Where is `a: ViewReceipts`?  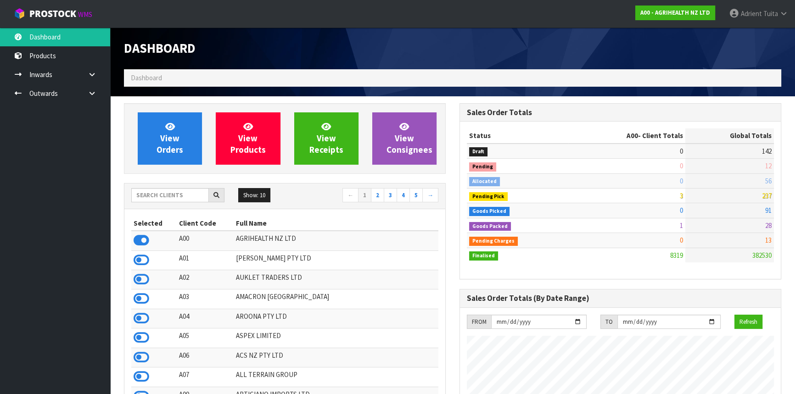 a: ViewReceipts is located at coordinates (326, 139).